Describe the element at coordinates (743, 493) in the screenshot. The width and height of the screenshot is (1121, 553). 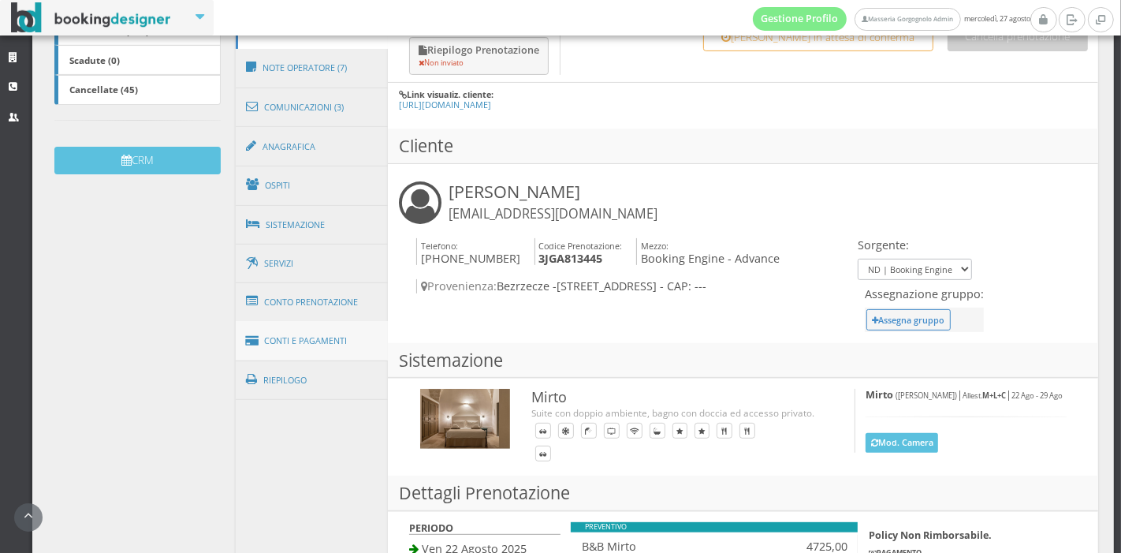
I see `h3: Dettagli Prenotazione` at that location.